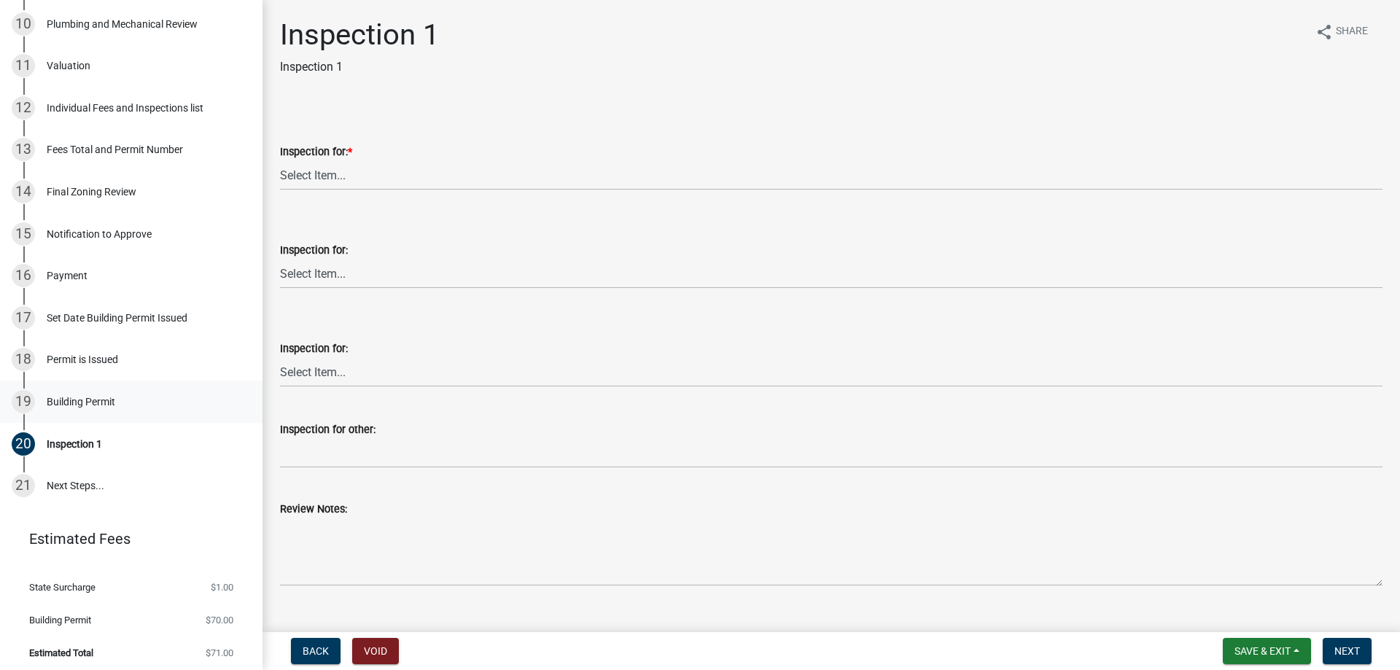 Image resolution: width=1400 pixels, height=670 pixels. Describe the element at coordinates (62, 587) in the screenshot. I see `span: State Surcharge` at that location.